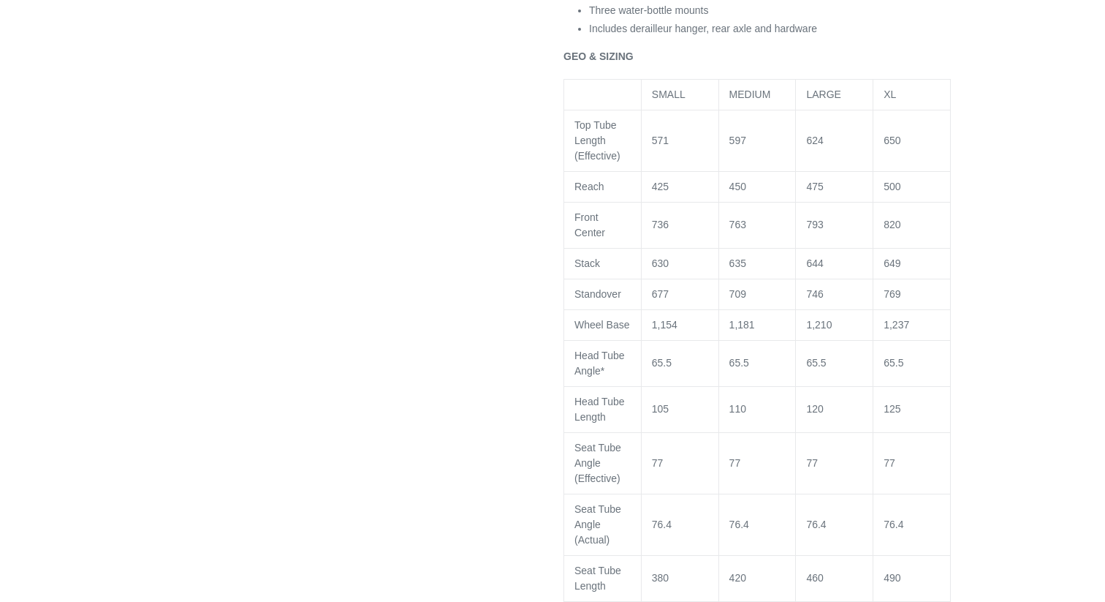  What do you see at coordinates (737, 140) in the screenshot?
I see `span: 597` at bounding box center [737, 140].